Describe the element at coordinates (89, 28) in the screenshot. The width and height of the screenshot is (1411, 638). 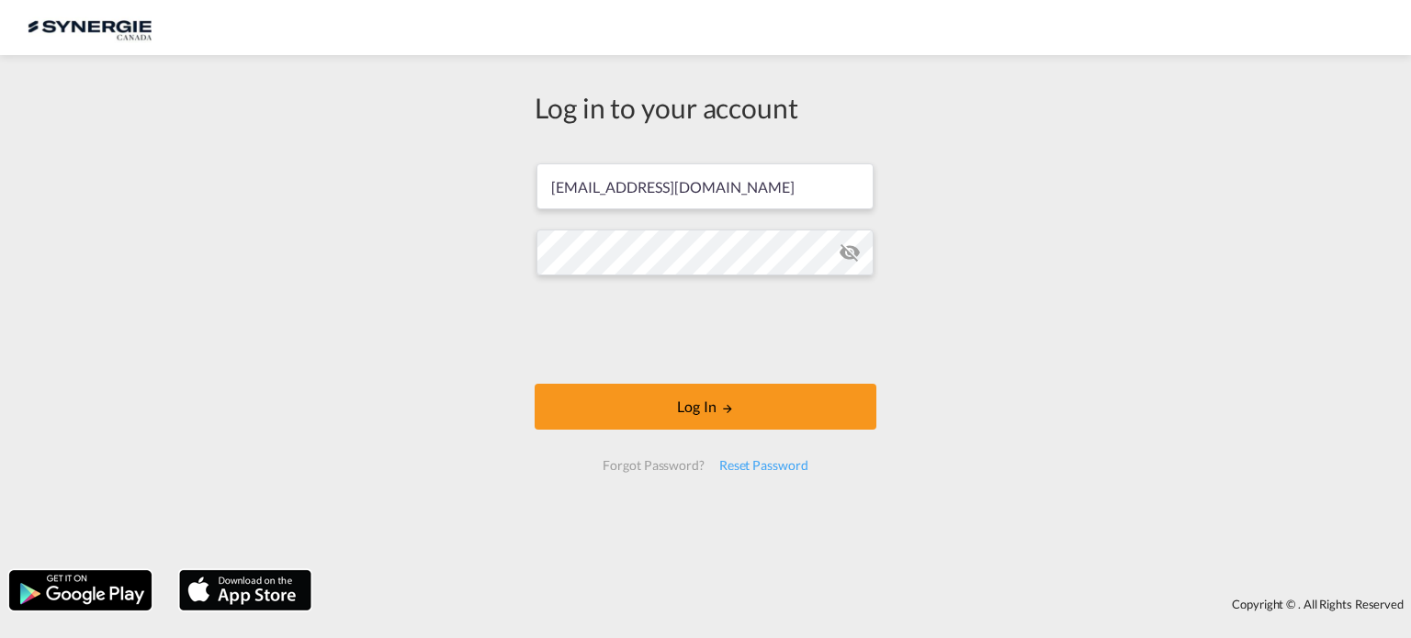
I see `img: 1f56c880d42311ef80fc7dca854c8e59.png` at that location.